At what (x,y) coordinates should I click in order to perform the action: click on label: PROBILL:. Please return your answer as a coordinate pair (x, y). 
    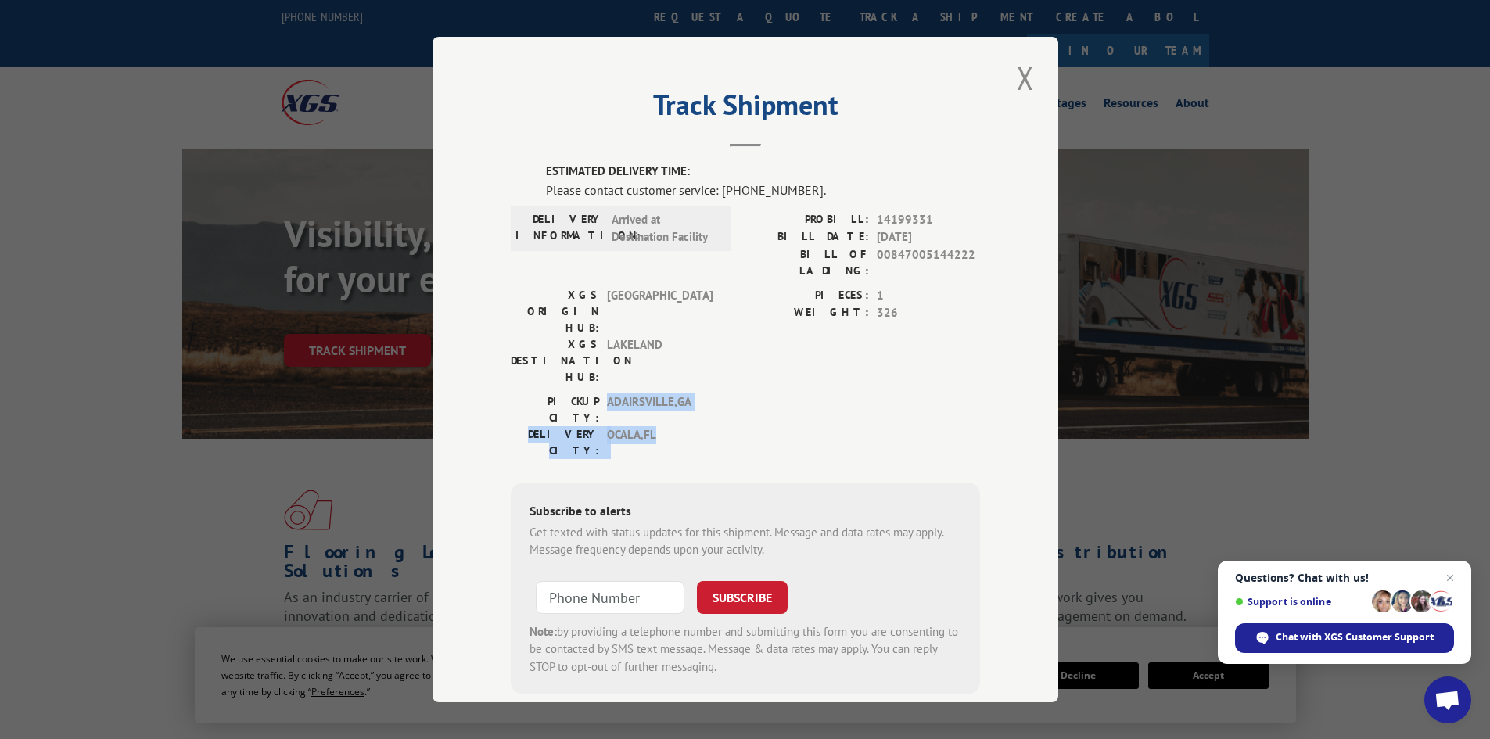
    Looking at the image, I should click on (807, 220).